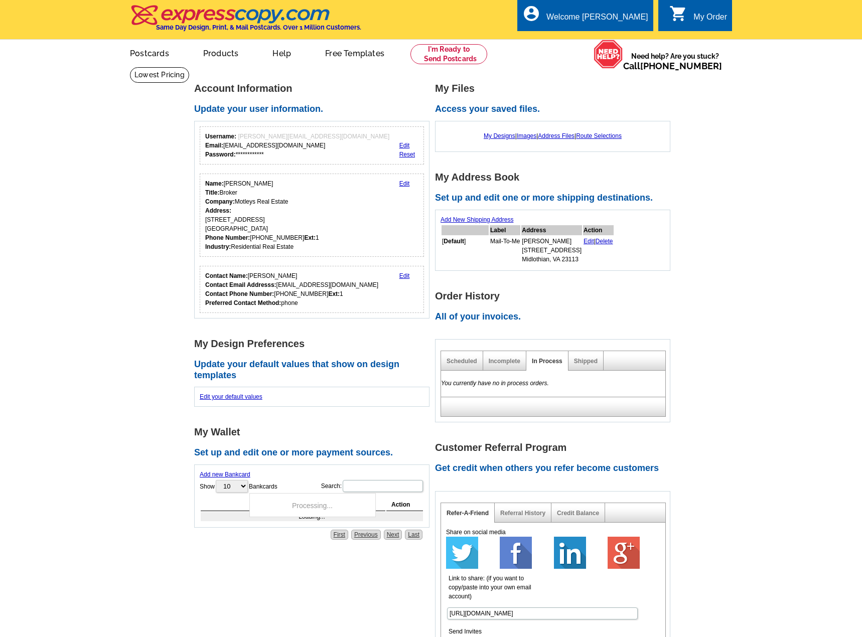 Image resolution: width=862 pixels, height=637 pixels. What do you see at coordinates (245, 22) in the screenshot?
I see `a: Same Day Design, Print, & Mail Postcards. Over 1 Million Customers.` at bounding box center [245, 22].